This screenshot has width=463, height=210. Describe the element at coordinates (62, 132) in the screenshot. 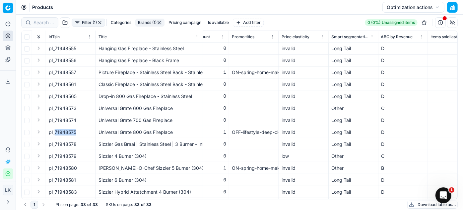

I see `span: pl_71948575` at that location.